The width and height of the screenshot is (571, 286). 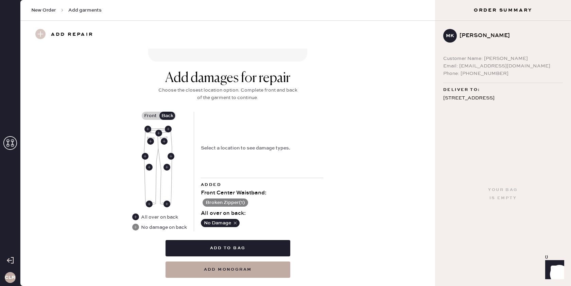 I want to click on h3: Add repair, so click(x=72, y=35).